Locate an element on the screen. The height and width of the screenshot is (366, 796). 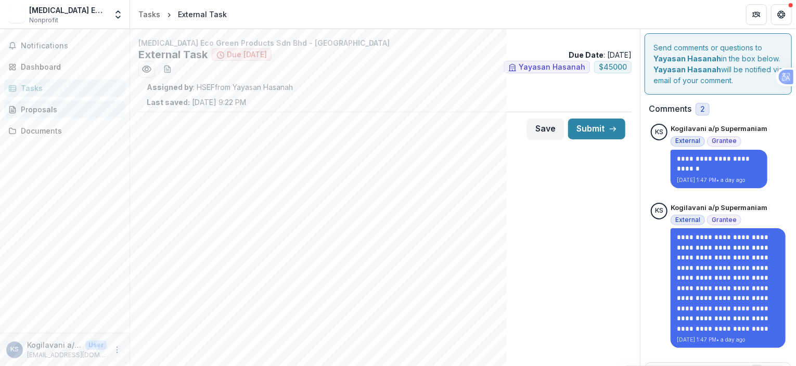
span: Notifications is located at coordinates (71, 46).